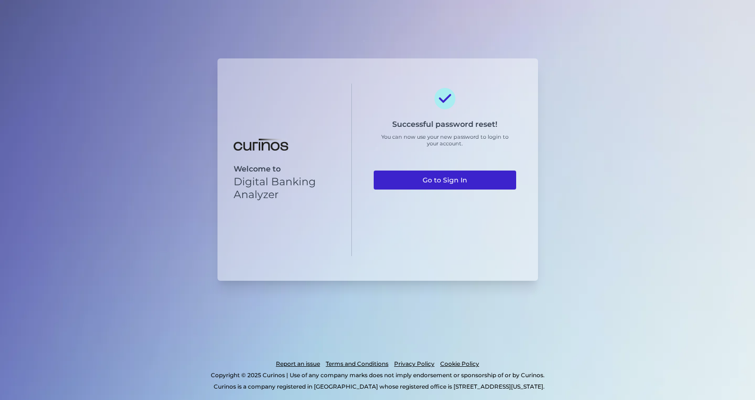  I want to click on a: Cookie Policy, so click(459, 364).